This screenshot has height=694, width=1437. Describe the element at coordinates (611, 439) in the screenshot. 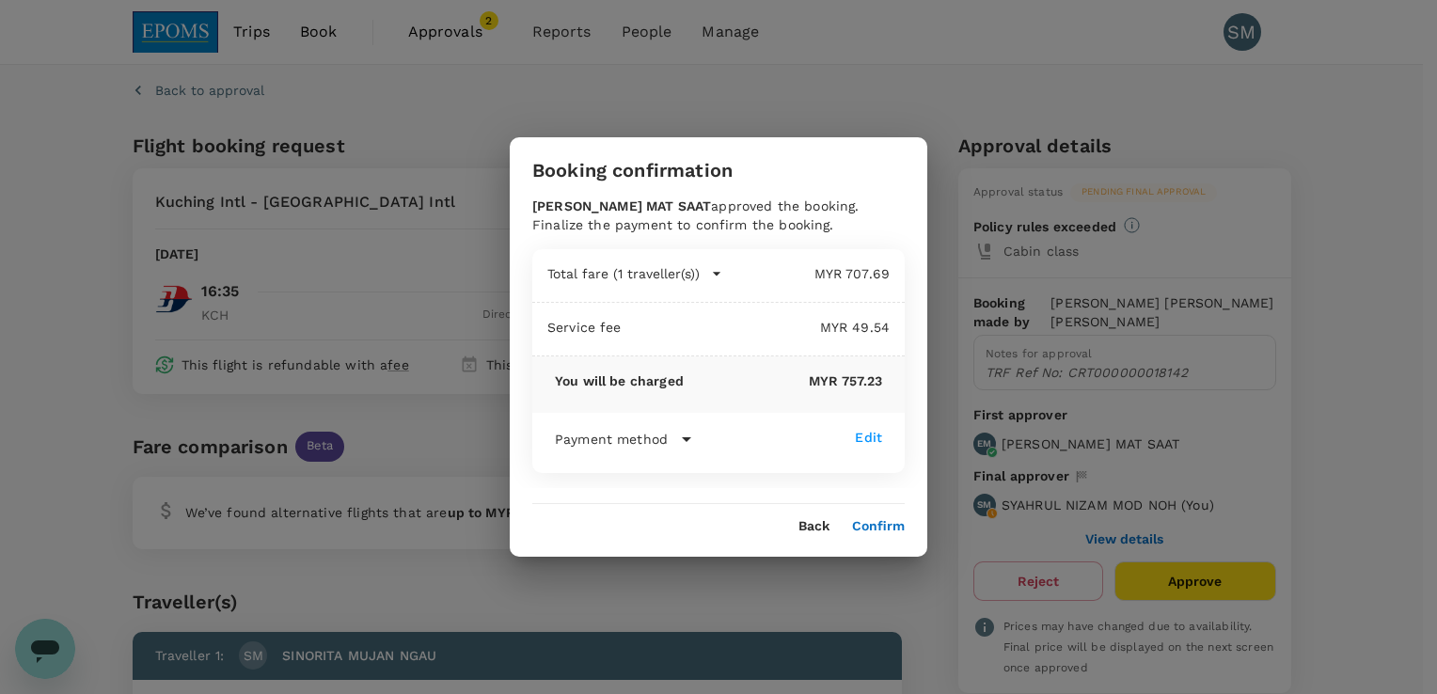

I see `p: Payment method` at that location.